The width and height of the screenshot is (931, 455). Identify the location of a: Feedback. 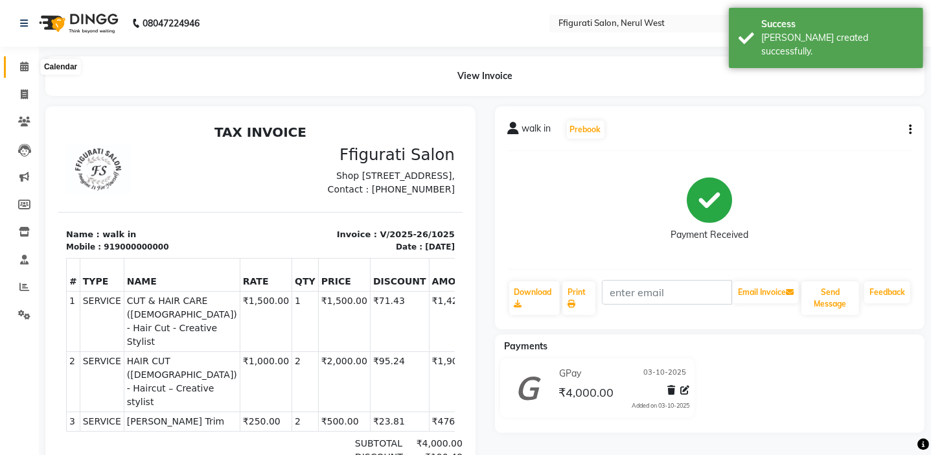
(887, 292).